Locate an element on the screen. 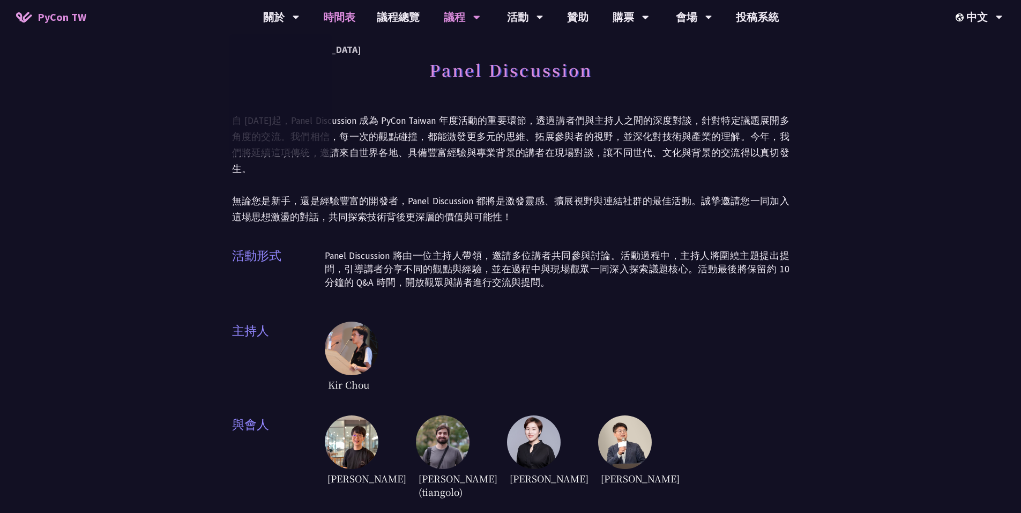 This screenshot has height=513, width=1021. span: 與會人 is located at coordinates (278, 458).